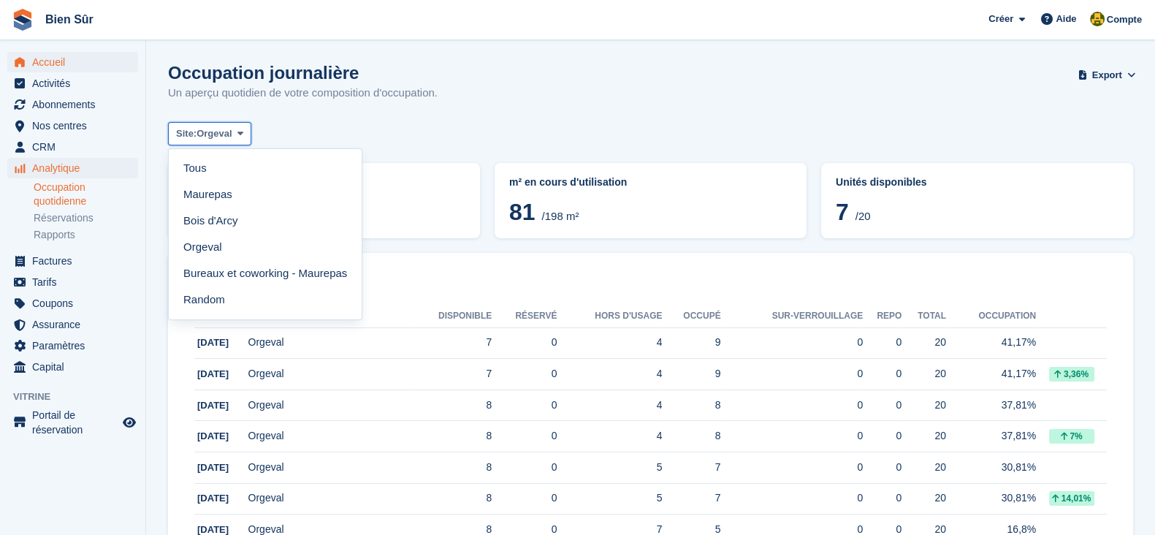 This screenshot has width=1155, height=535. Describe the element at coordinates (265, 168) in the screenshot. I see `a: Tous` at that location.